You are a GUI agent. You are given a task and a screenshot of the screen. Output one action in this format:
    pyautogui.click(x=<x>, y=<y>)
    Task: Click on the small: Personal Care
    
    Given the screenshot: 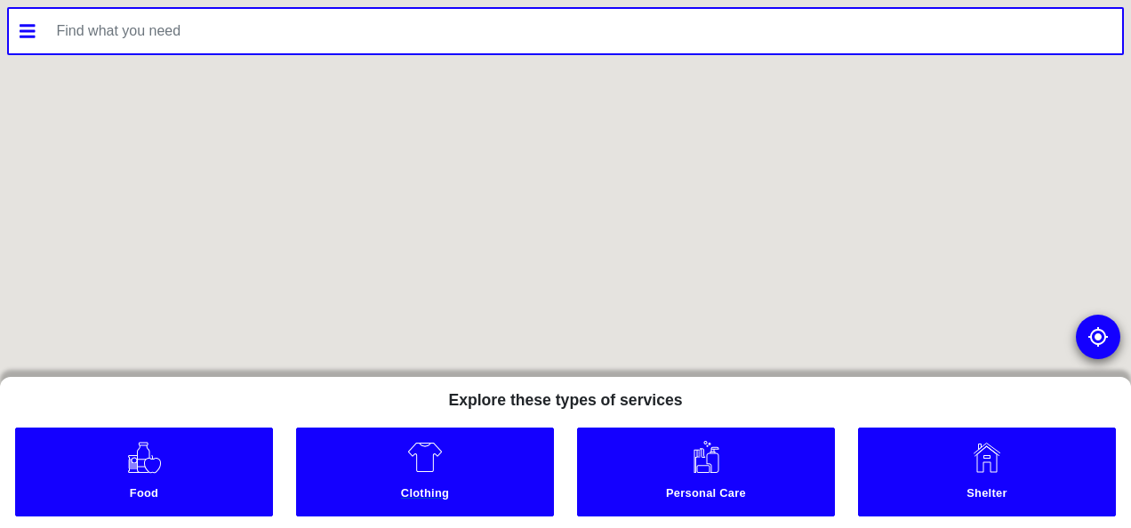 What is the action you would take?
    pyautogui.click(x=706, y=495)
    